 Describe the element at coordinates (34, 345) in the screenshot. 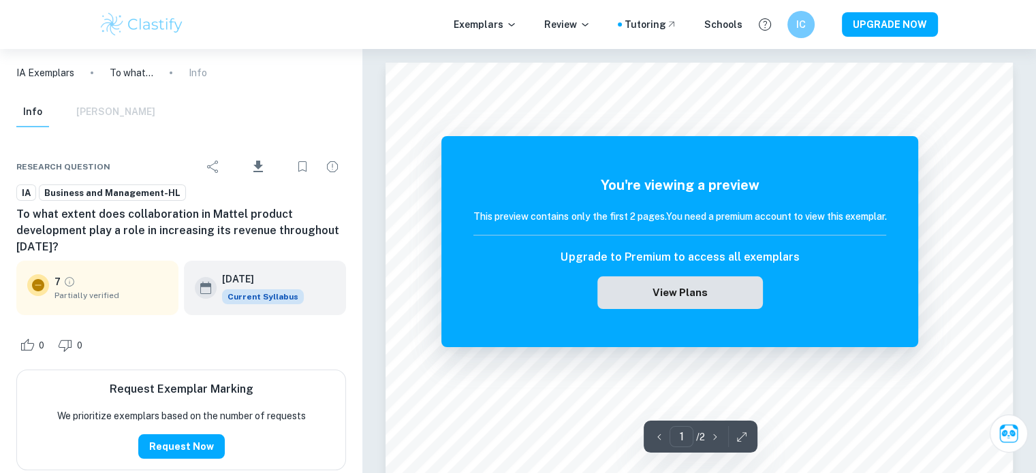

I see `div: Like` at that location.